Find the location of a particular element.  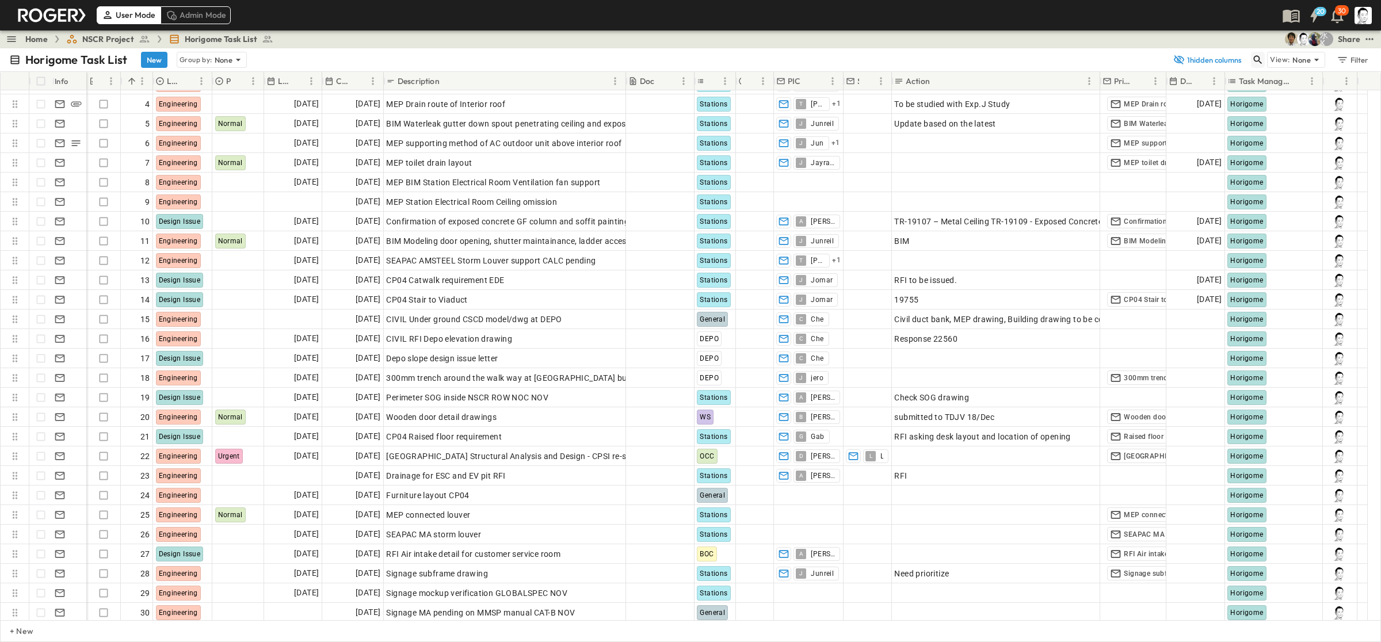

span: NSCR Project is located at coordinates (108, 39).